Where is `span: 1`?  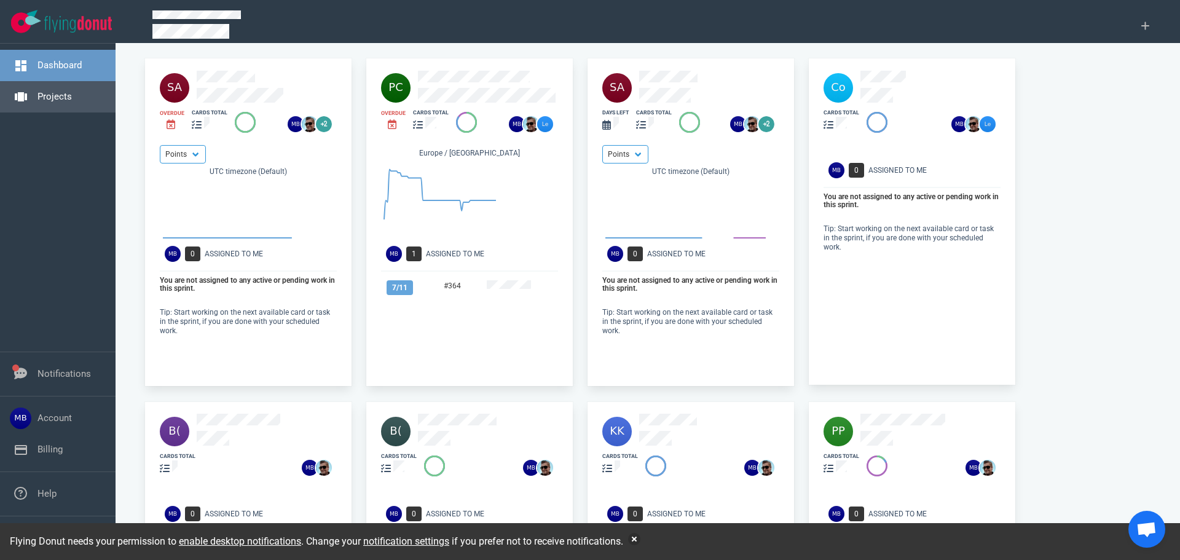 span: 1 is located at coordinates (414, 254).